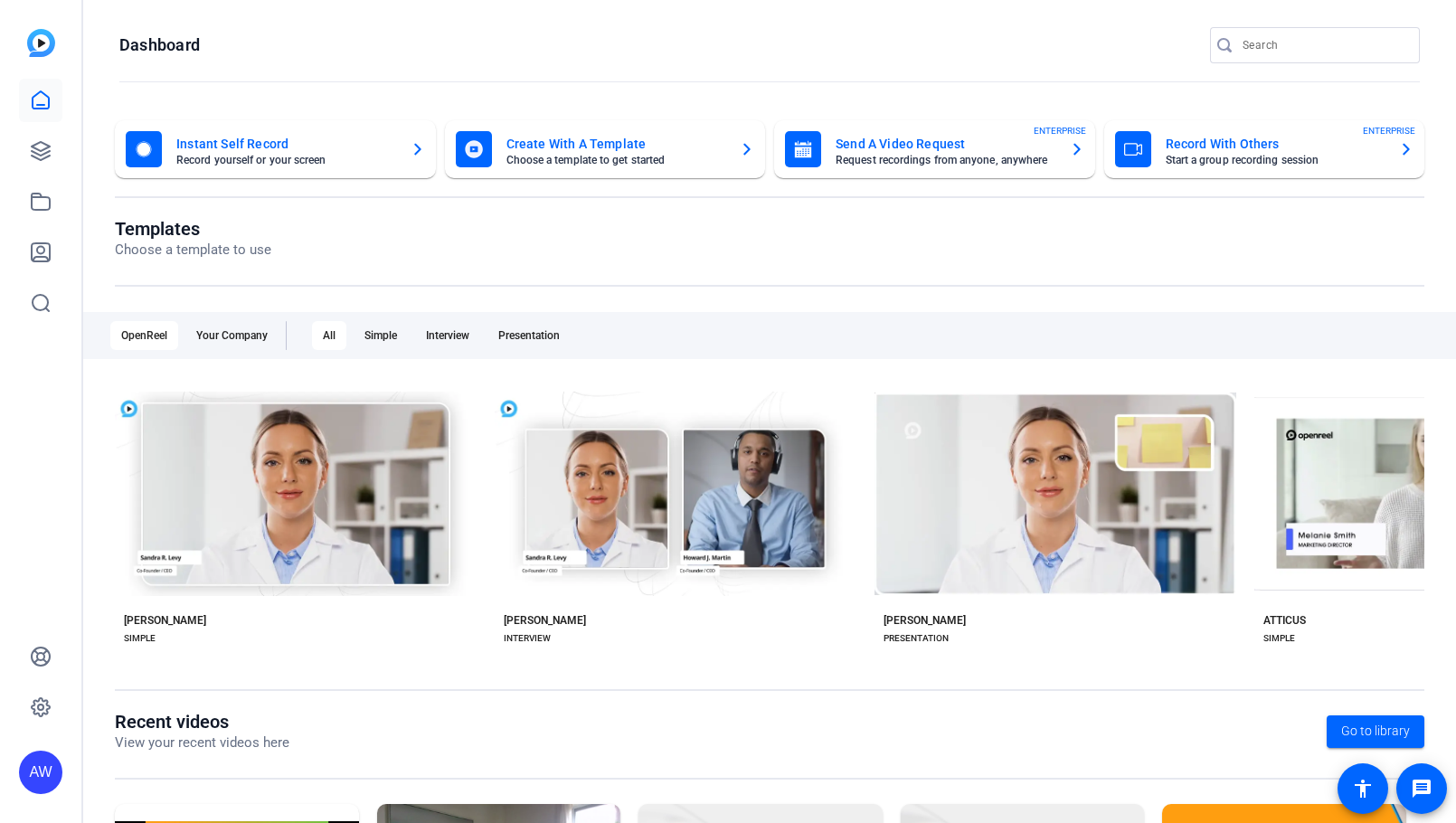 The height and width of the screenshot is (823, 1456). Describe the element at coordinates (285, 144) in the screenshot. I see `mat-card-title: Instant Self Record` at that location.